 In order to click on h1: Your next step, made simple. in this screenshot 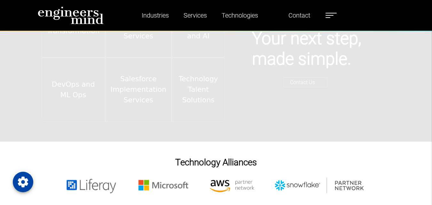, I will do `click(321, 49)`.